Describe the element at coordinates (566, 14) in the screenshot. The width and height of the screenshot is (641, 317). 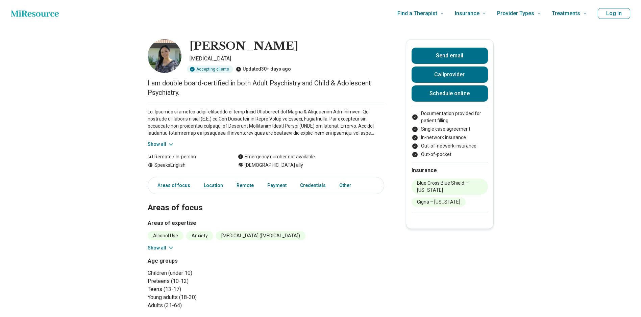
I see `span: Treatments` at that location.